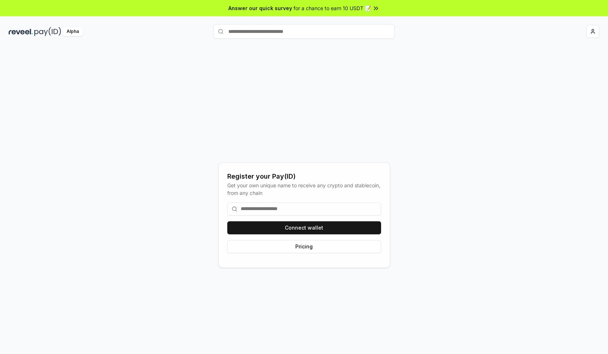 This screenshot has height=354, width=608. Describe the element at coordinates (48, 31) in the screenshot. I see `img: pay_id` at that location.